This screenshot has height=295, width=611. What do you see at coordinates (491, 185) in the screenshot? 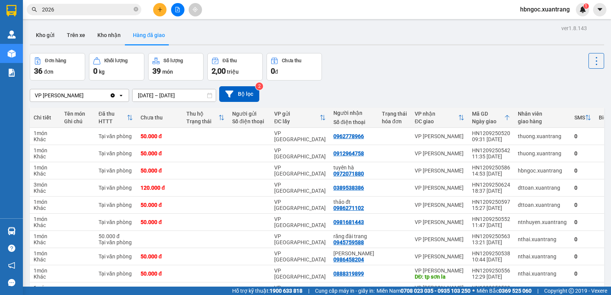
I see `div: HN1209250624` at bounding box center [491, 185].